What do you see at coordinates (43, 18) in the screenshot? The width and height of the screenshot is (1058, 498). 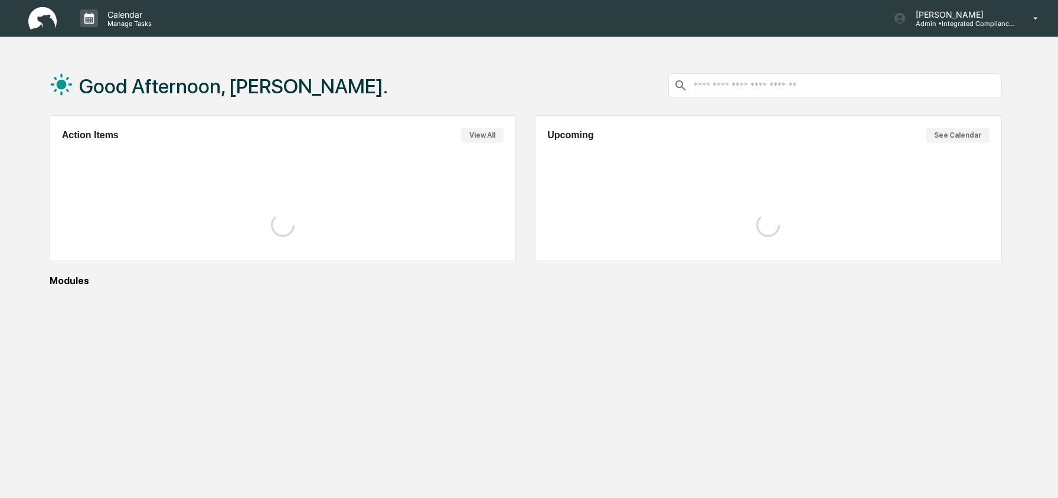 I see `img: logo` at bounding box center [43, 18].